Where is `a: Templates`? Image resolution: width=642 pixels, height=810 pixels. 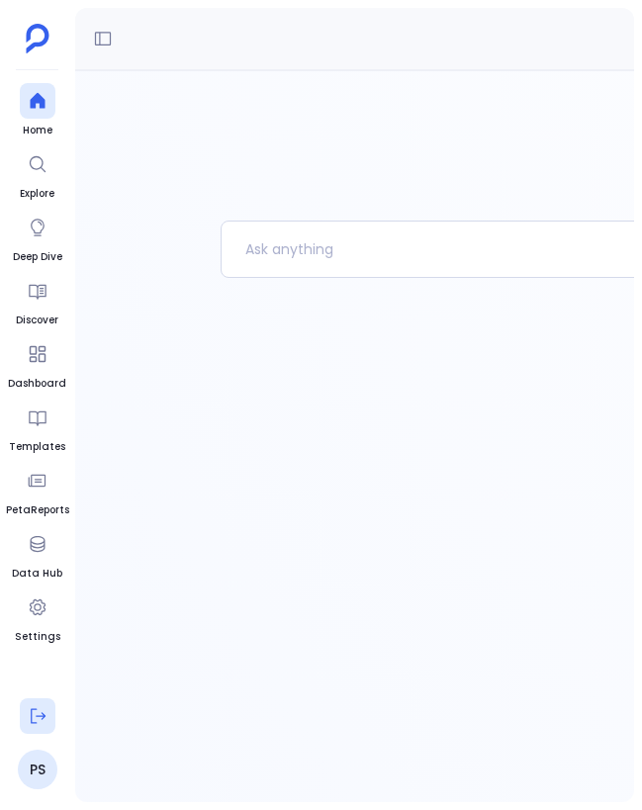 a: Templates is located at coordinates (37, 427).